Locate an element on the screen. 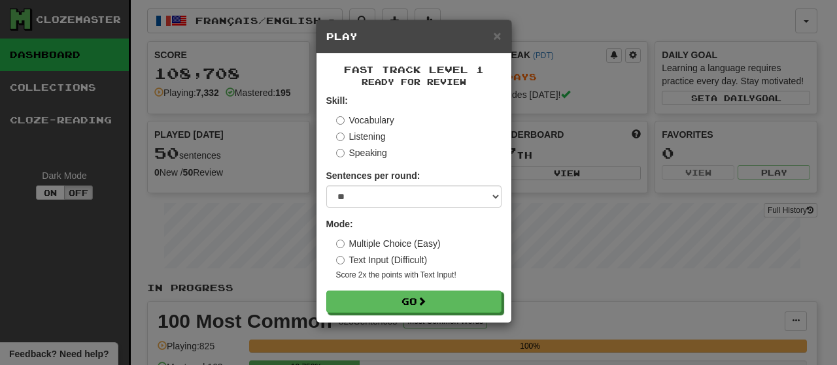 The height and width of the screenshot is (365, 837). input: Text Input (Difficult) is located at coordinates (340, 260).